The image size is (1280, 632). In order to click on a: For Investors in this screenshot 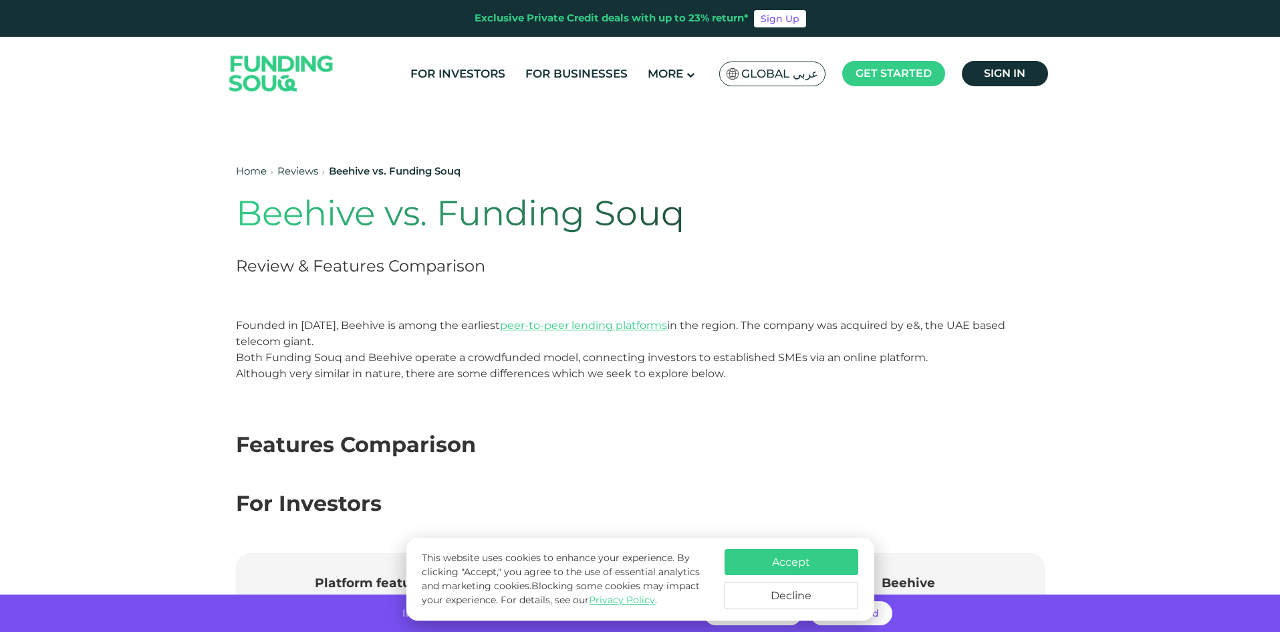, I will do `click(458, 74)`.